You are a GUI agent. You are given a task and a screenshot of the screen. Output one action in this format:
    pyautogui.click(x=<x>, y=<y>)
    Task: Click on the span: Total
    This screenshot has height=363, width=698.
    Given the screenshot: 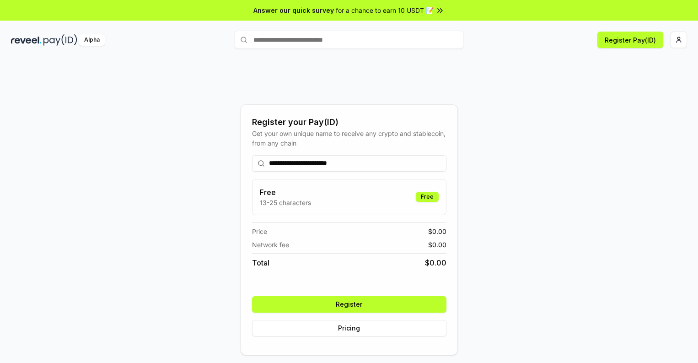 What is the action you would take?
    pyautogui.click(x=261, y=263)
    